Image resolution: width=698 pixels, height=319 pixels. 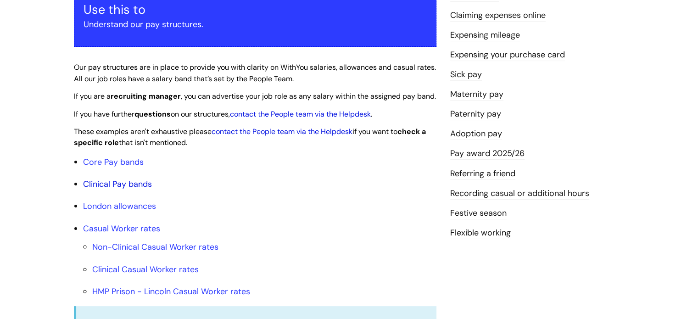 I want to click on a: Flexible working, so click(x=481, y=233).